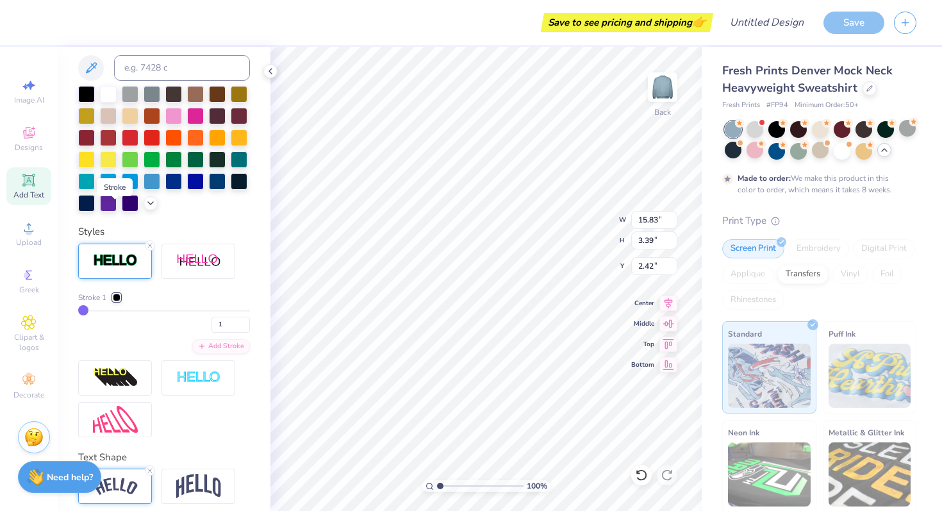  What do you see at coordinates (753, 300) in the screenshot?
I see `div: Rhinestones` at bounding box center [753, 300].